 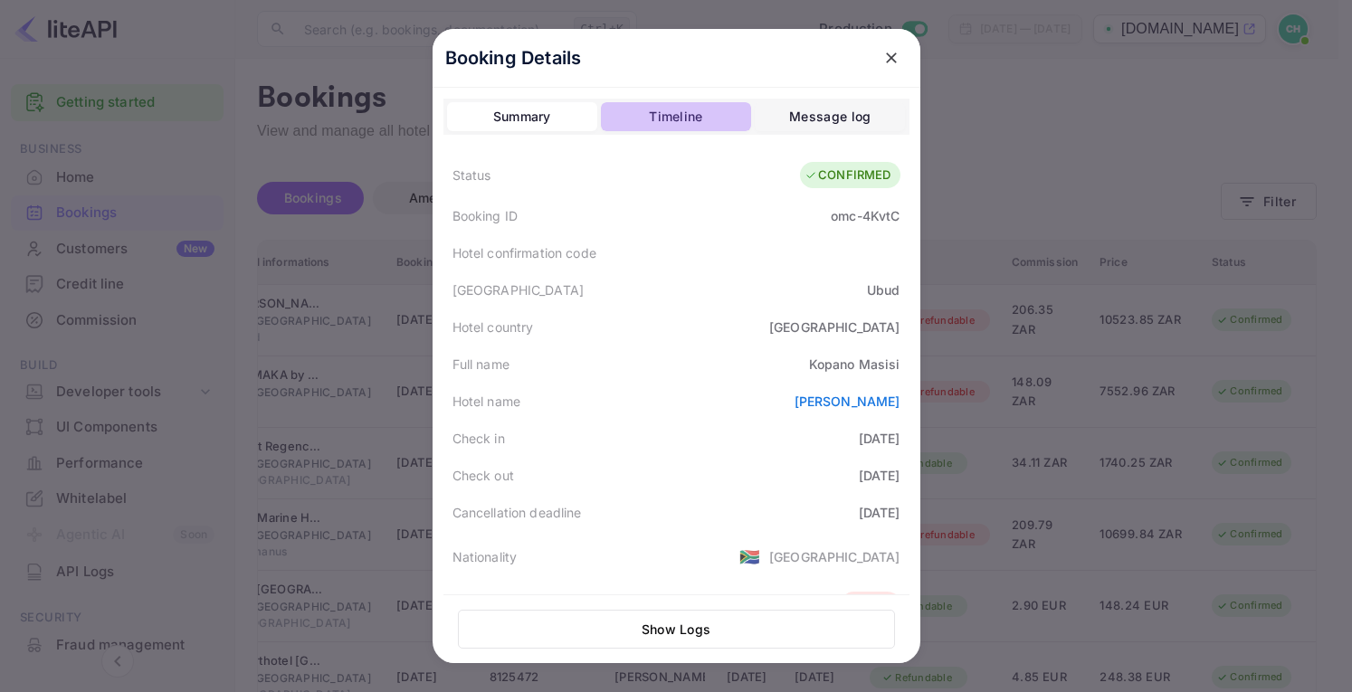 I want to click on div: Hotel name, so click(x=487, y=401).